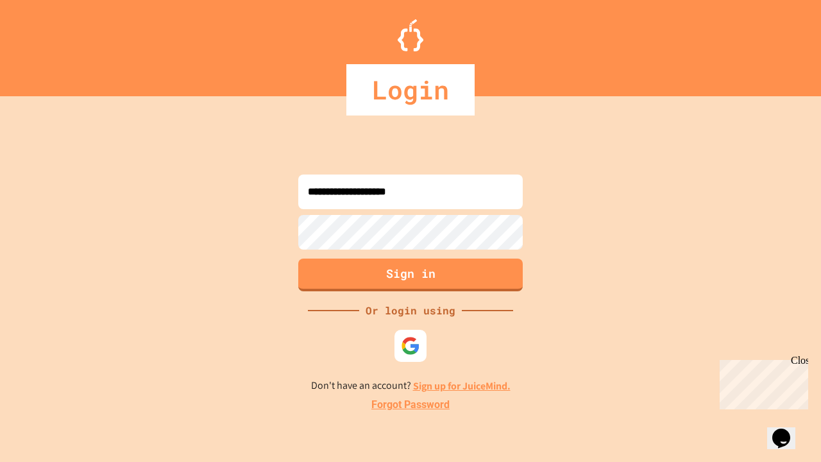 This screenshot has width=821, height=462. Describe the element at coordinates (410, 405) in the screenshot. I see `a: Forgot Password` at that location.